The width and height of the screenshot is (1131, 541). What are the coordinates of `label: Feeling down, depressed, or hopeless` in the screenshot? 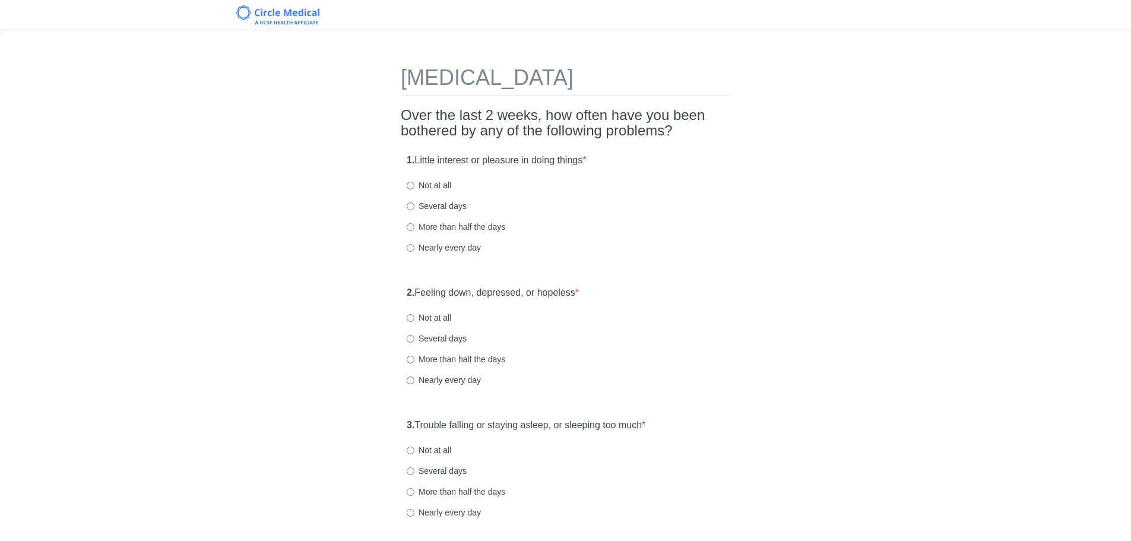 It's located at (493, 293).